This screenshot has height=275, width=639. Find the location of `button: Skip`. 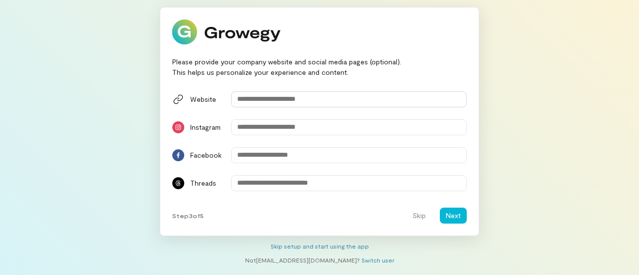

button: Skip is located at coordinates (419, 216).